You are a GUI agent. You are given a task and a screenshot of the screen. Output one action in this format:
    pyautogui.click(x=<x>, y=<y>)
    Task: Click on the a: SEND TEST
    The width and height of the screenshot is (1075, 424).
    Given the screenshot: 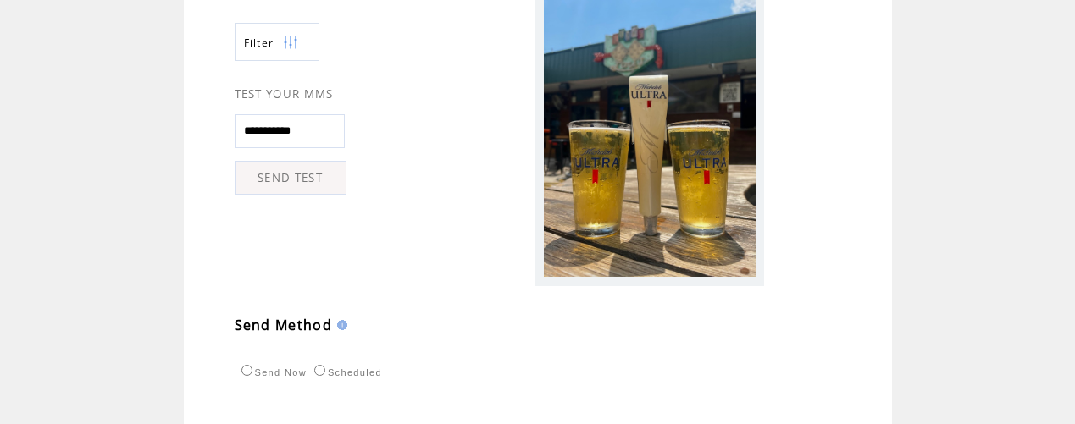 What is the action you would take?
    pyautogui.click(x=291, y=178)
    